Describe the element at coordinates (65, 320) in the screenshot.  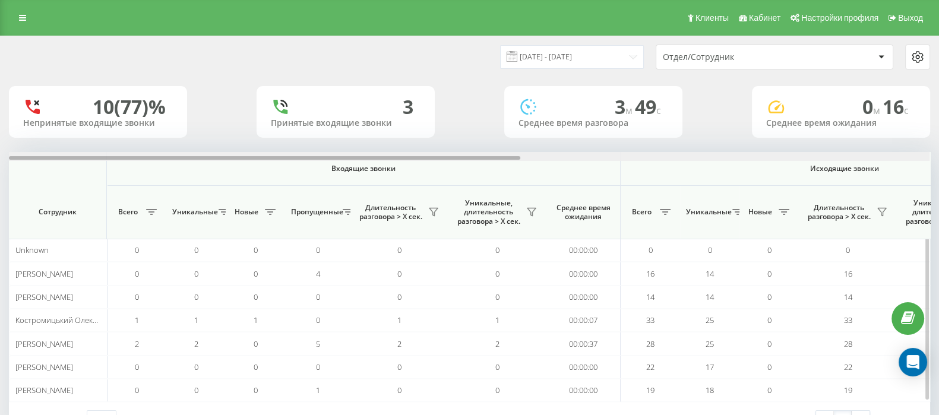
I see `span: Костромицький Олександр` at that location.